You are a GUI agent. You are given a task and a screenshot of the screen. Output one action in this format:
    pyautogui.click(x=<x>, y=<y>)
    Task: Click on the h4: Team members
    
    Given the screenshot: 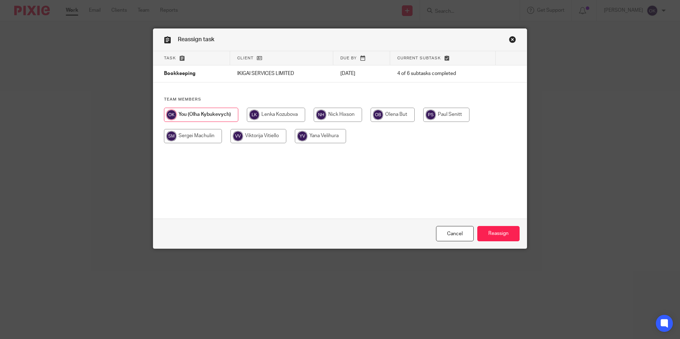 What is the action you would take?
    pyautogui.click(x=340, y=100)
    